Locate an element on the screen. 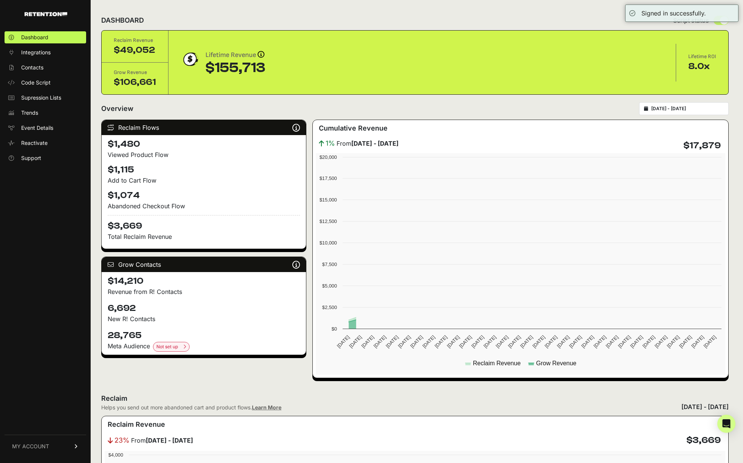 Image resolution: width=743 pixels, height=463 pixels. a: Code Script is located at coordinates (45, 83).